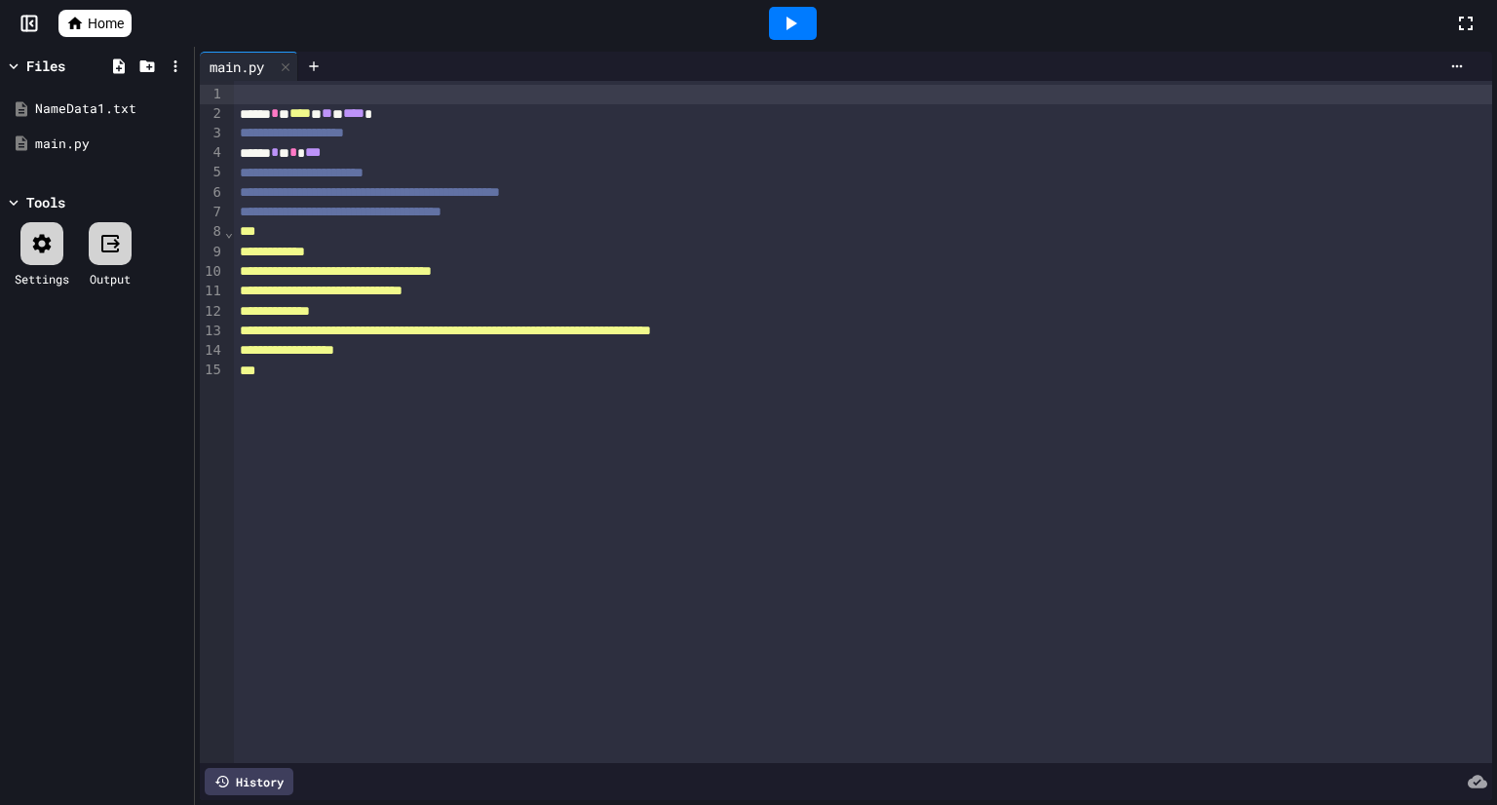 The width and height of the screenshot is (1497, 805). What do you see at coordinates (46, 65) in the screenshot?
I see `div: Files` at bounding box center [46, 65].